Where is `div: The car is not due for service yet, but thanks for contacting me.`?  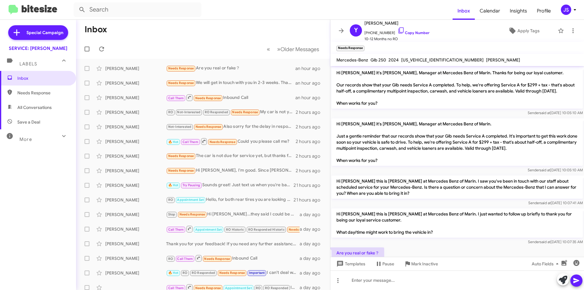 div: The car is not due for service yet, but thanks for contacting me. is located at coordinates (231, 156).